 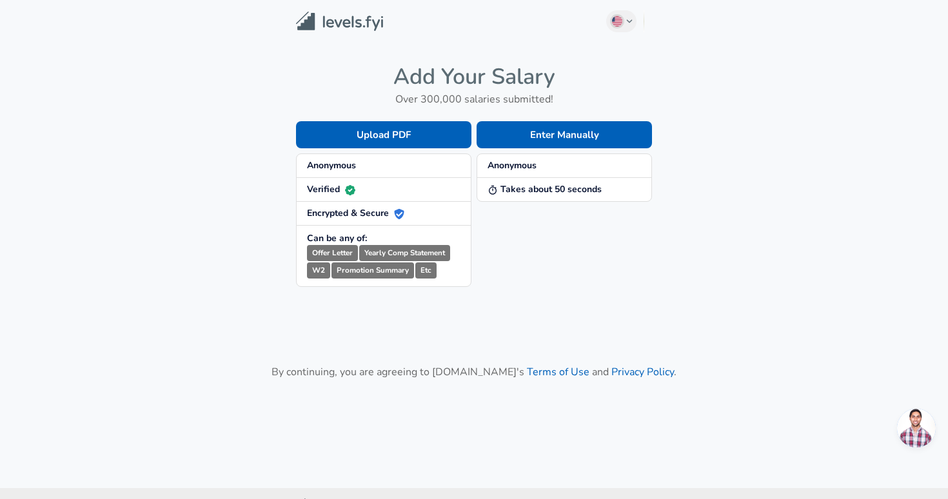 What do you see at coordinates (622, 21) in the screenshot?
I see `button: English (US)` at bounding box center [622, 21].